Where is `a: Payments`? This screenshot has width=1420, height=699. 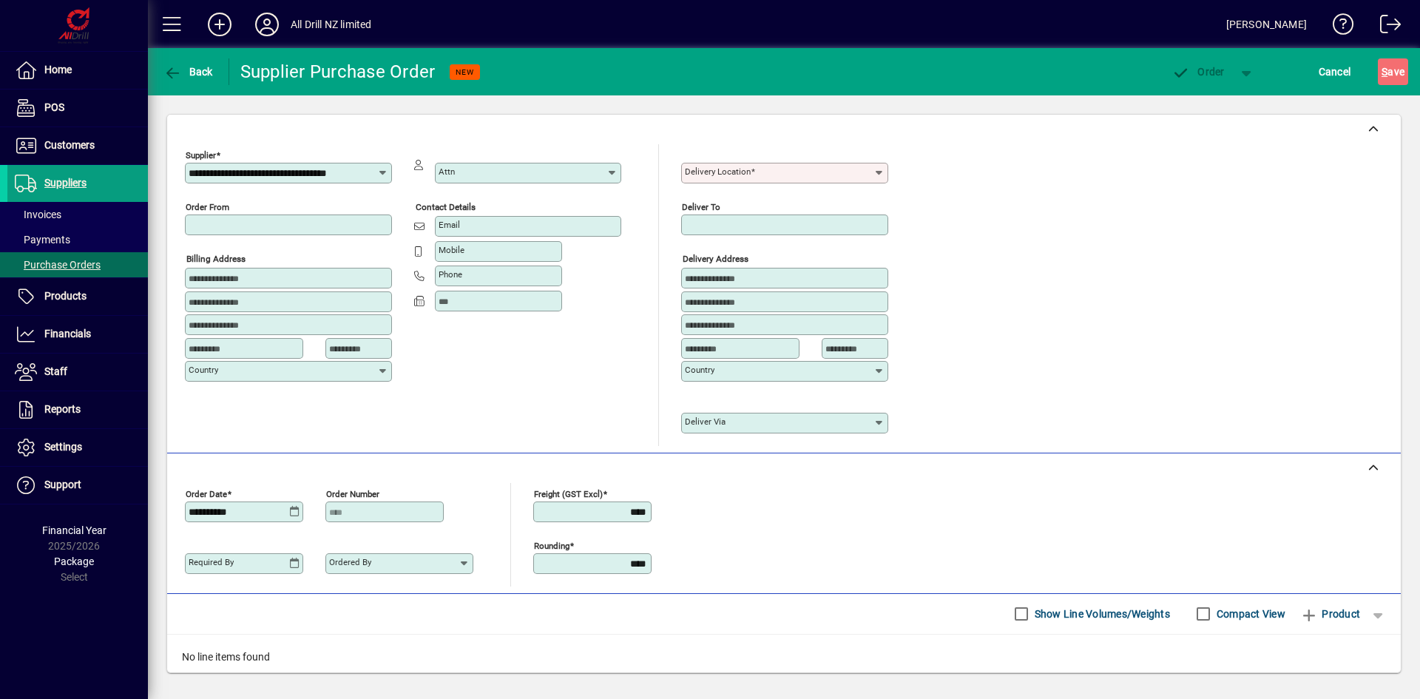
a: Payments is located at coordinates (78, 240).